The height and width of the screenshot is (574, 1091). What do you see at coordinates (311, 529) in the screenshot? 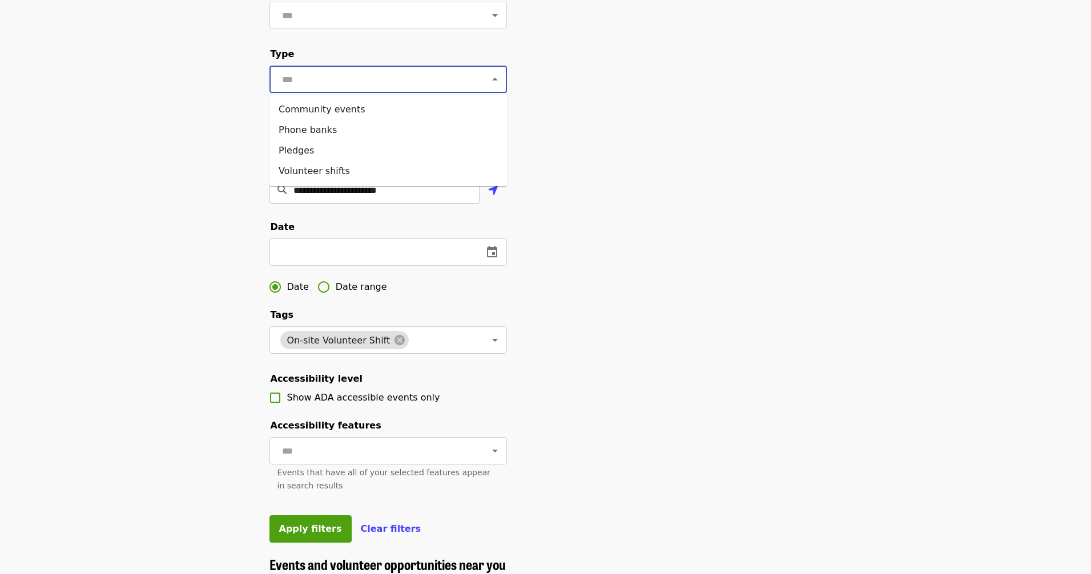
I see `button: Apply filters` at bounding box center [311, 529].